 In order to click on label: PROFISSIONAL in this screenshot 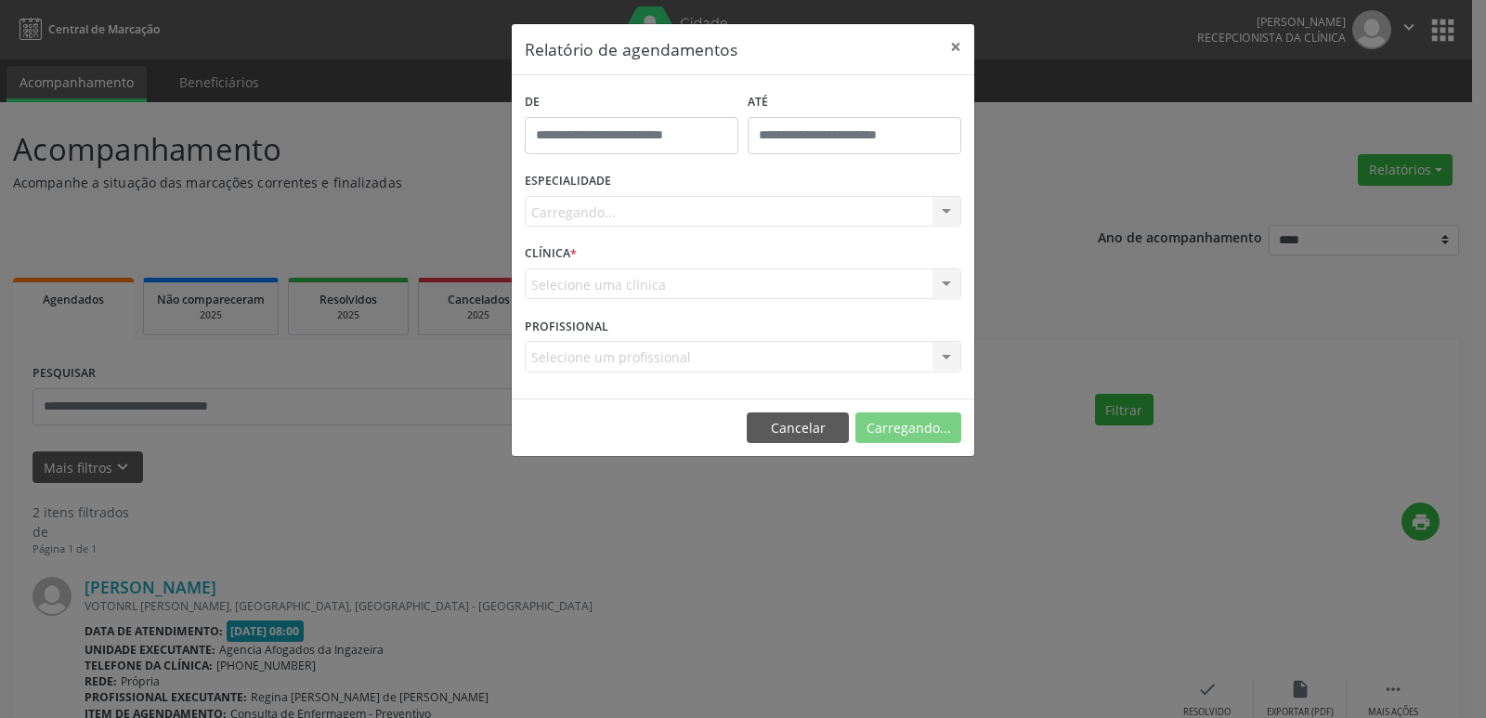, I will do `click(567, 326)`.